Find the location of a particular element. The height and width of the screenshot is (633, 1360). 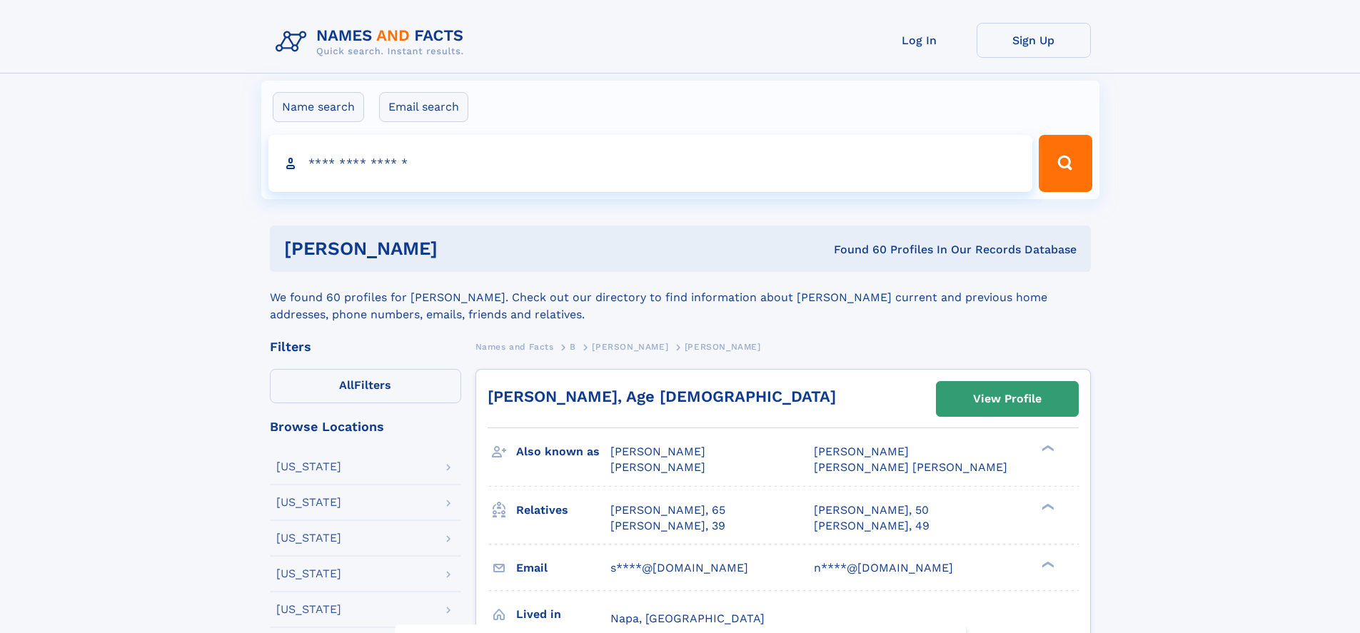

button: Search Button is located at coordinates (1065, 163).